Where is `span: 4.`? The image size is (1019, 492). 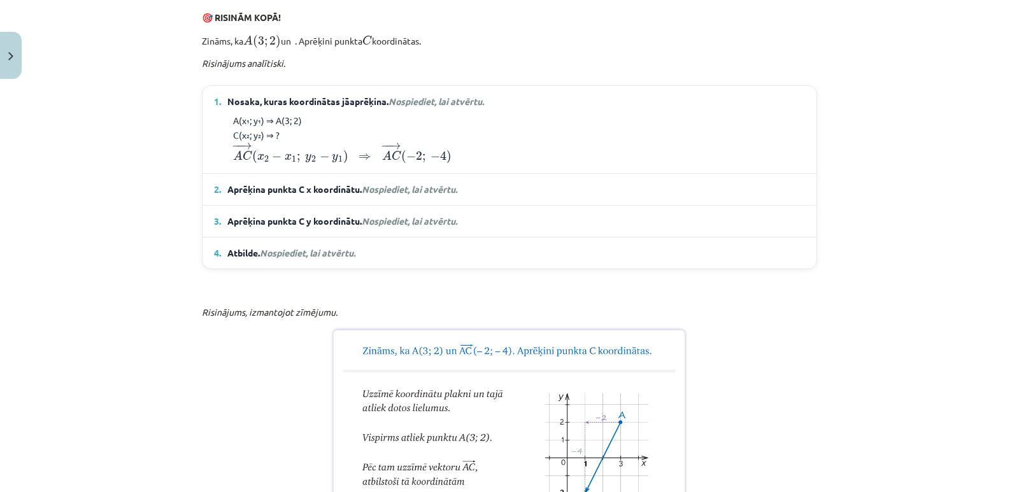
span: 4. is located at coordinates (217, 253).